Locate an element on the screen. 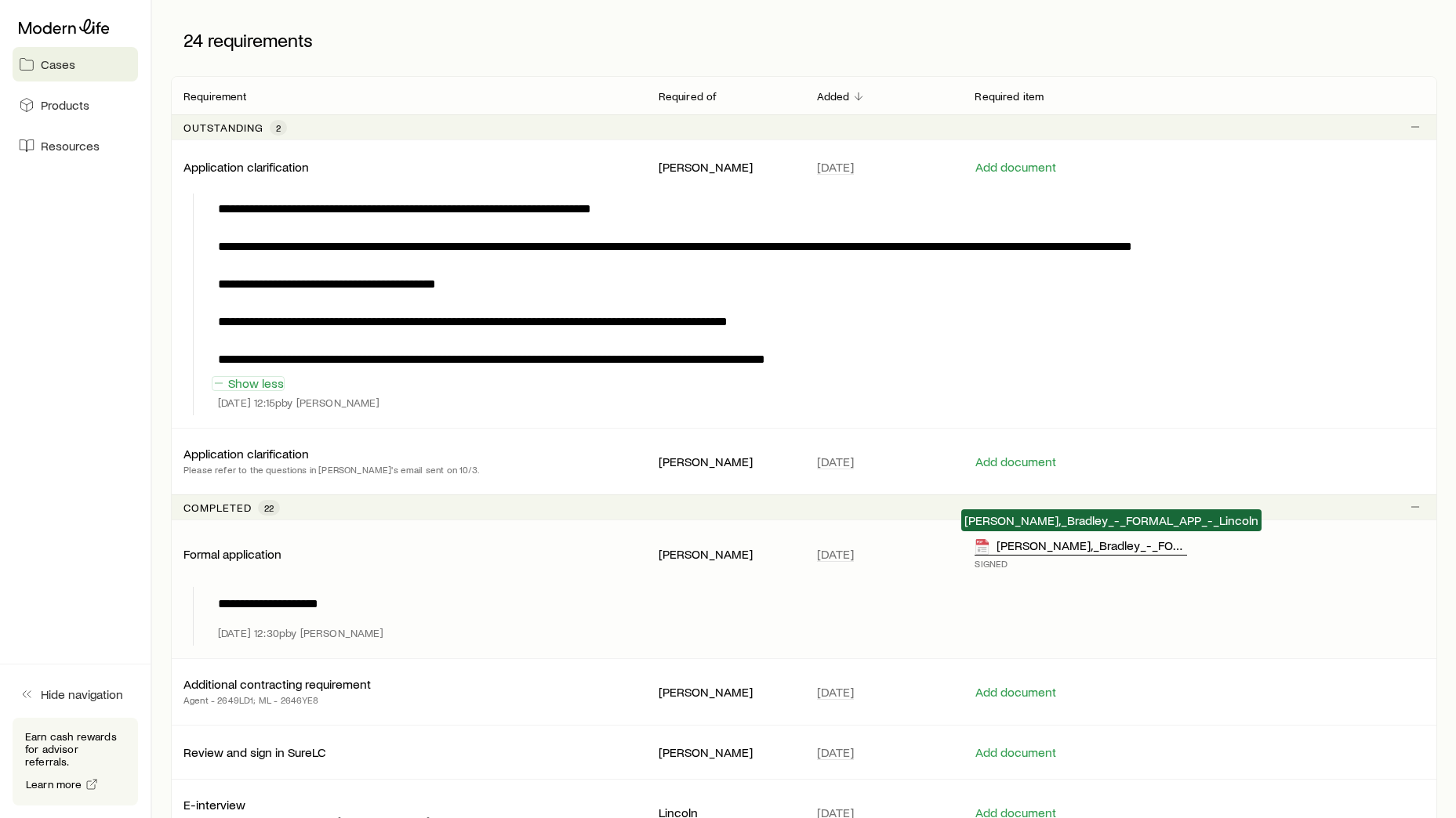  span: 24 is located at coordinates (192, 40).